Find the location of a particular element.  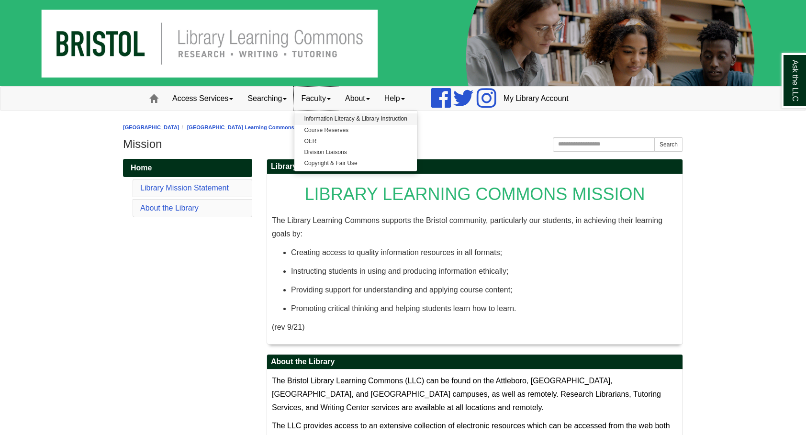

h1: Mission is located at coordinates (403, 144).